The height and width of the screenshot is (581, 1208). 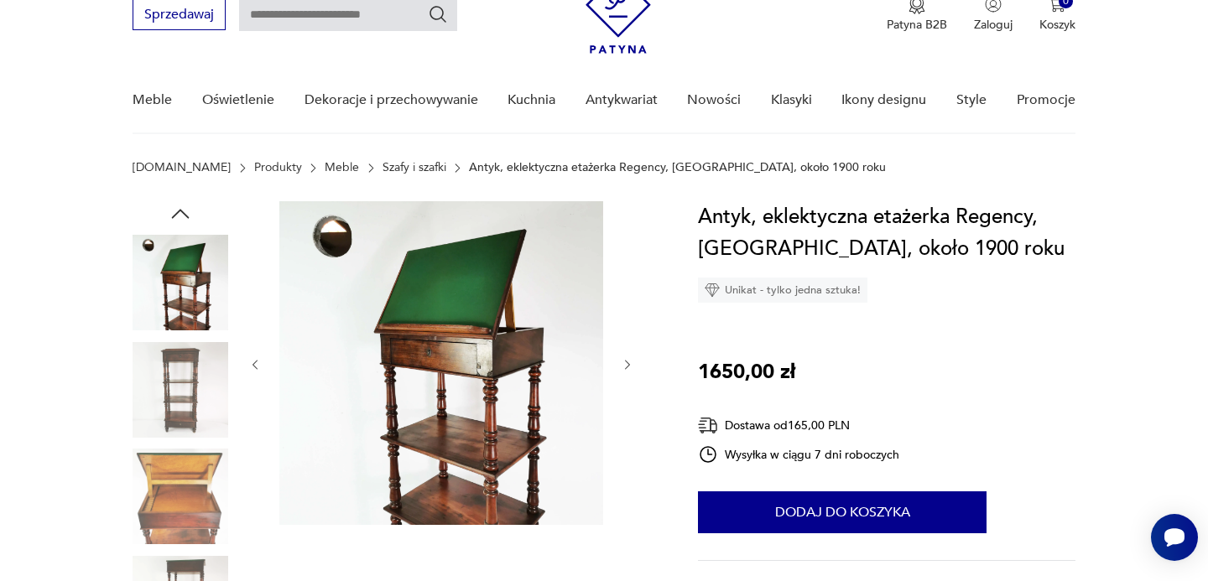 I want to click on a: Produkty, so click(x=278, y=168).